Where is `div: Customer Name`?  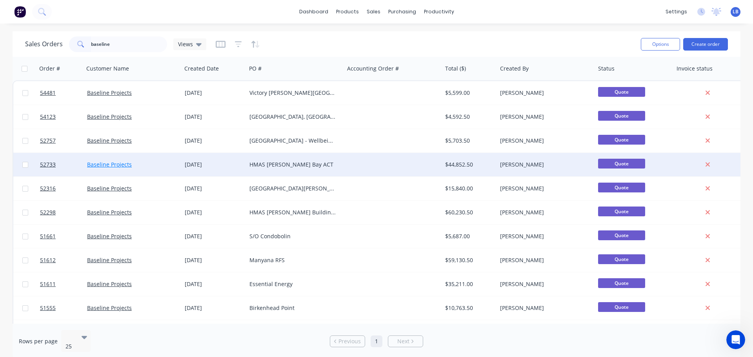
div: Customer Name is located at coordinates (107, 69).